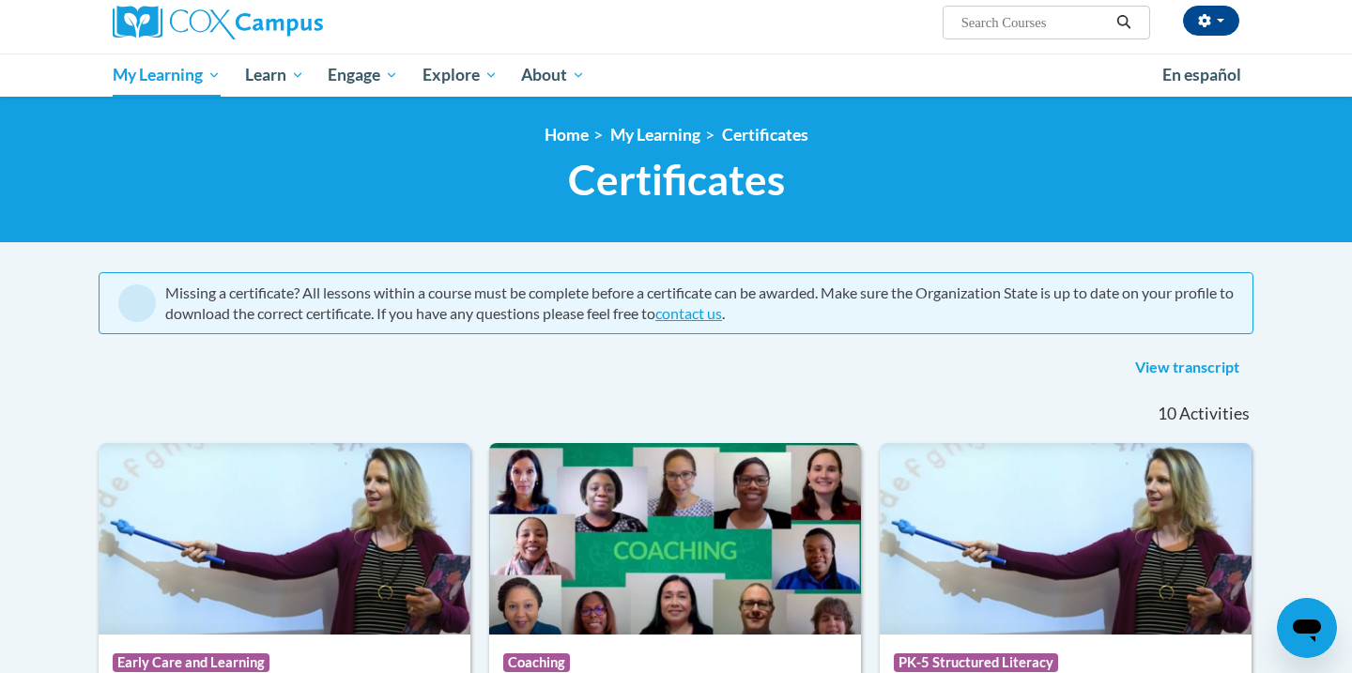 The image size is (1352, 673). Describe the element at coordinates (676, 75) in the screenshot. I see `div: Main menu` at that location.